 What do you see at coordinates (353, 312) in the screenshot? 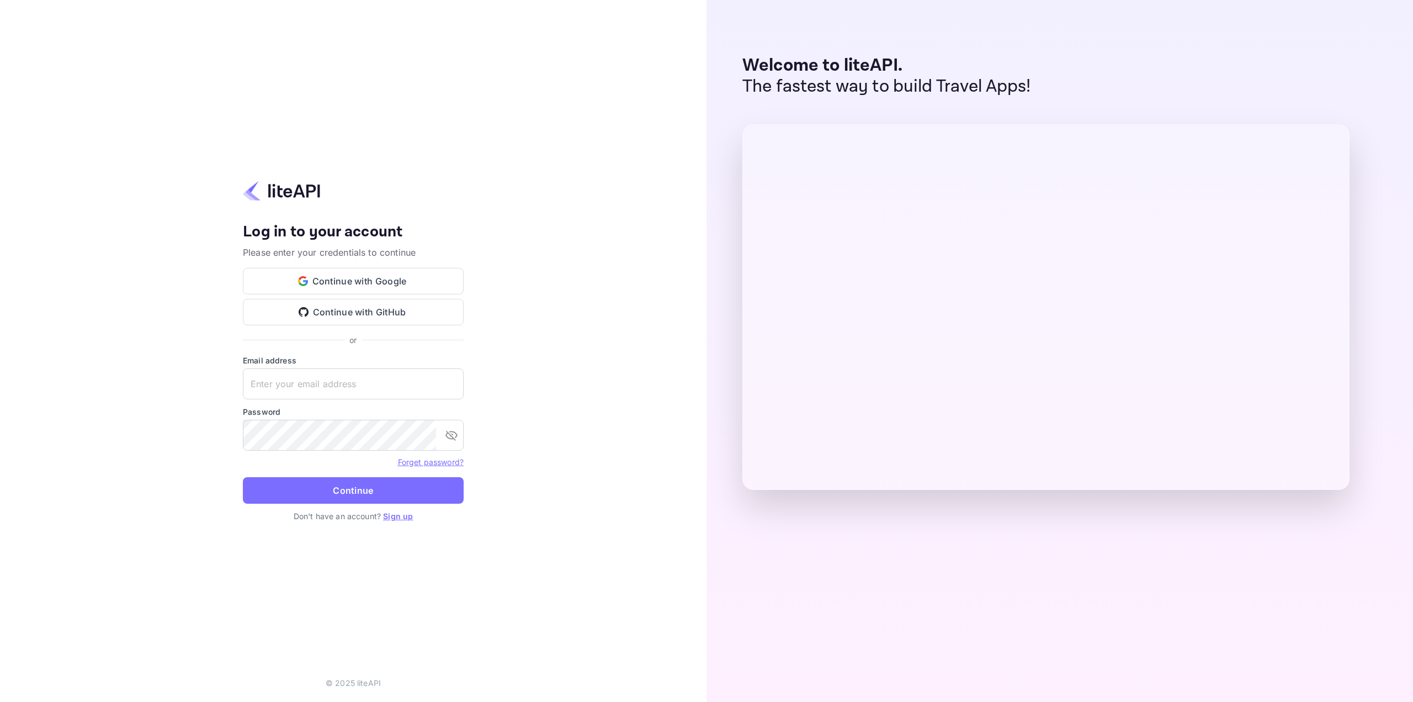
I see `button: Continue with GitHub` at bounding box center [353, 312].